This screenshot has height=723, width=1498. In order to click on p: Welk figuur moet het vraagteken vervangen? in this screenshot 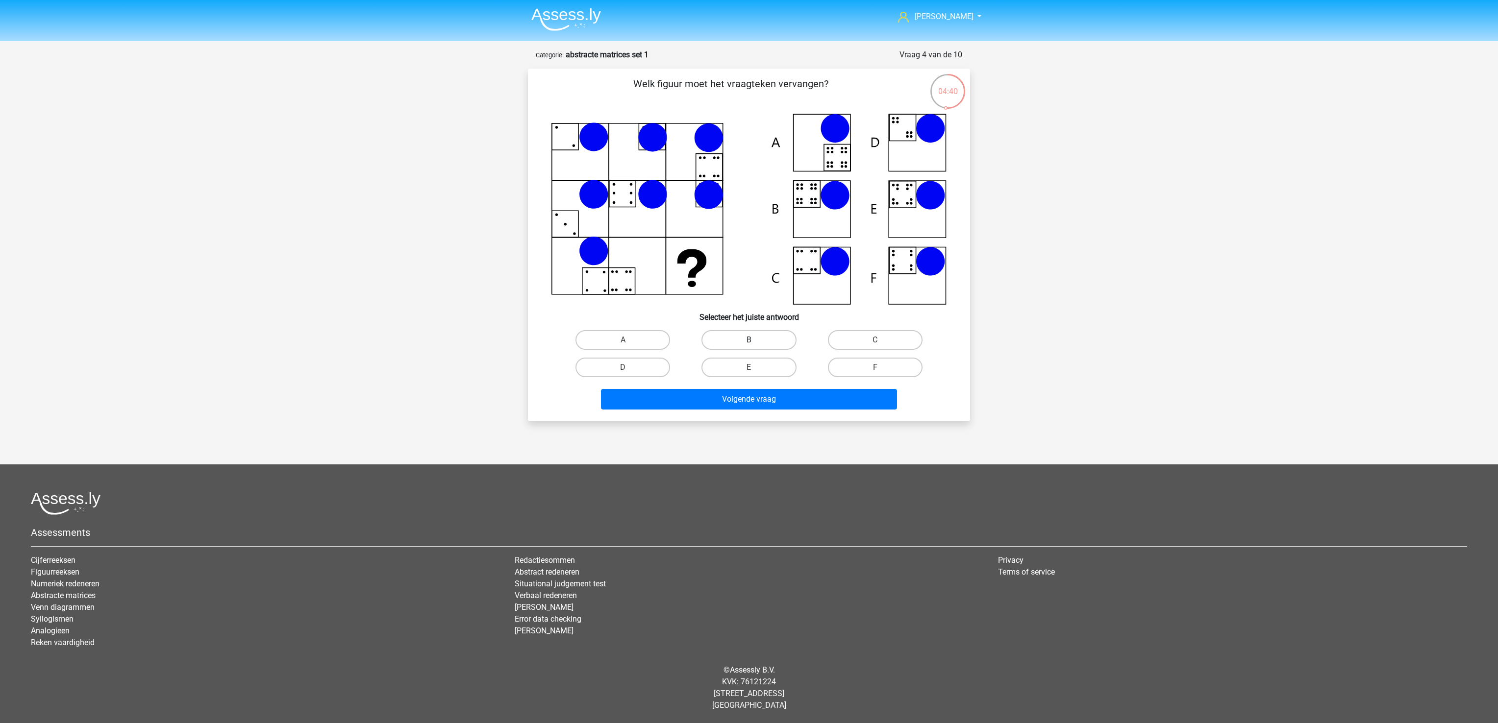, I will do `click(730, 91)`.